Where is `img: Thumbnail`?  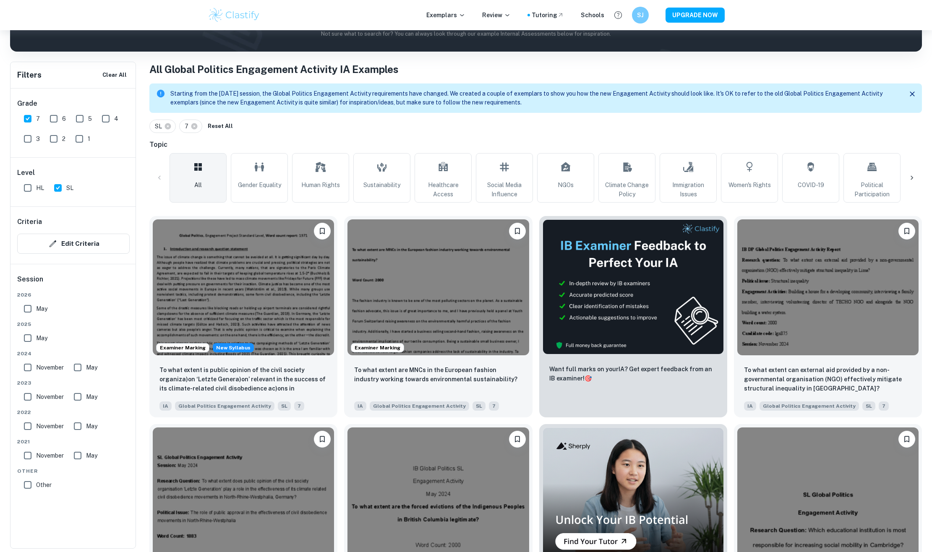 img: Thumbnail is located at coordinates (633, 287).